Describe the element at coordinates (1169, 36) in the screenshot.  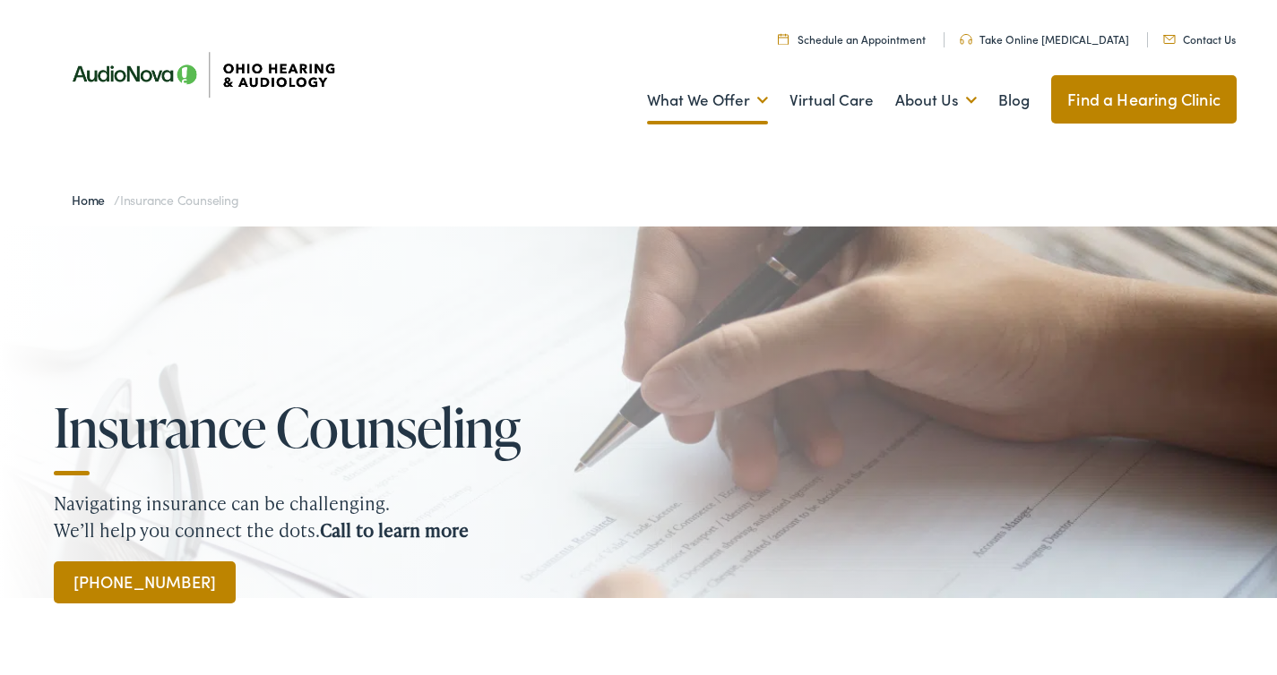
I see `img: Mail icon representing email contact with Ohio Hearing in Cincinnati, OH` at that location.